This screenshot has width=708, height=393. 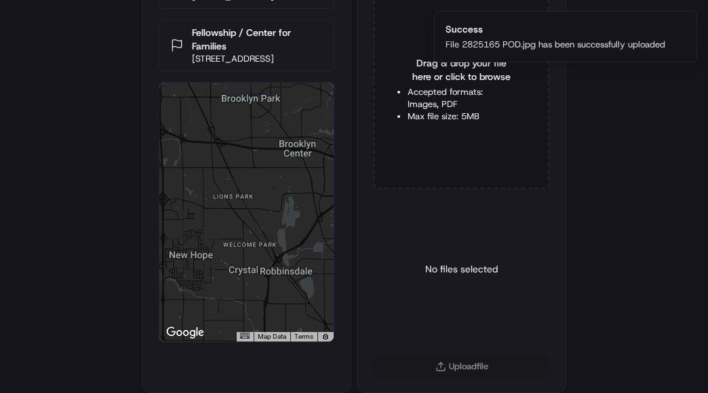 What do you see at coordinates (461, 98) in the screenshot?
I see `li: Accepted formats: Images, PDF` at bounding box center [461, 98].